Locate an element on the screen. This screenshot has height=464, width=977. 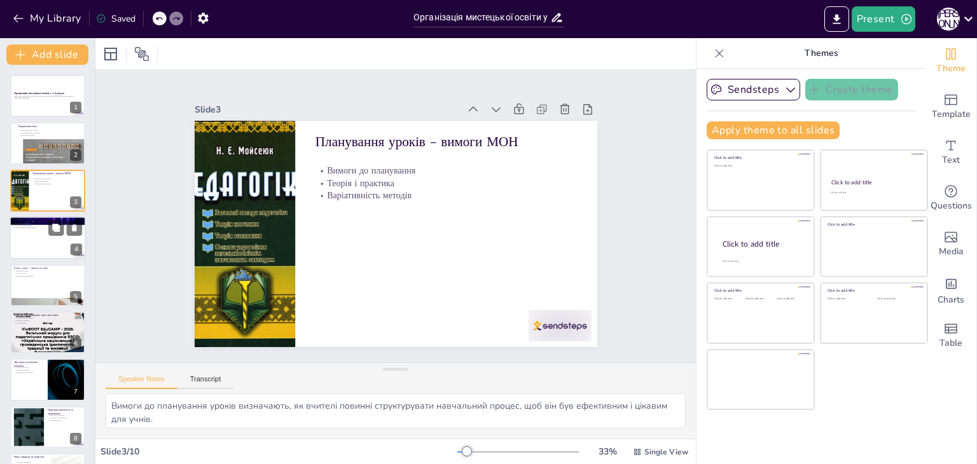
span: Table is located at coordinates (951, 343).